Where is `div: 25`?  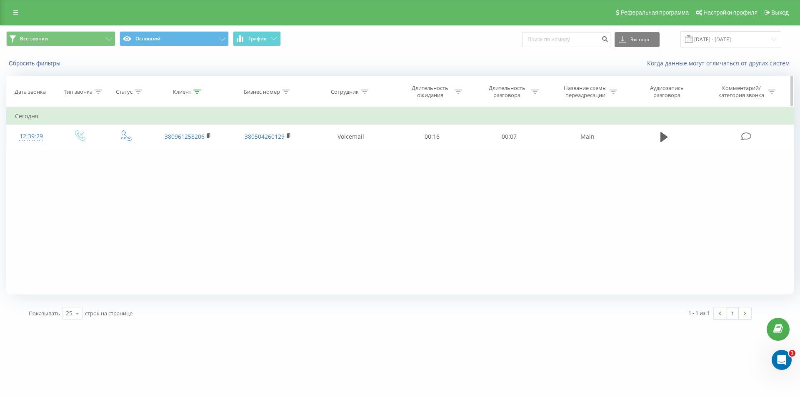 div: 25 is located at coordinates (69, 313).